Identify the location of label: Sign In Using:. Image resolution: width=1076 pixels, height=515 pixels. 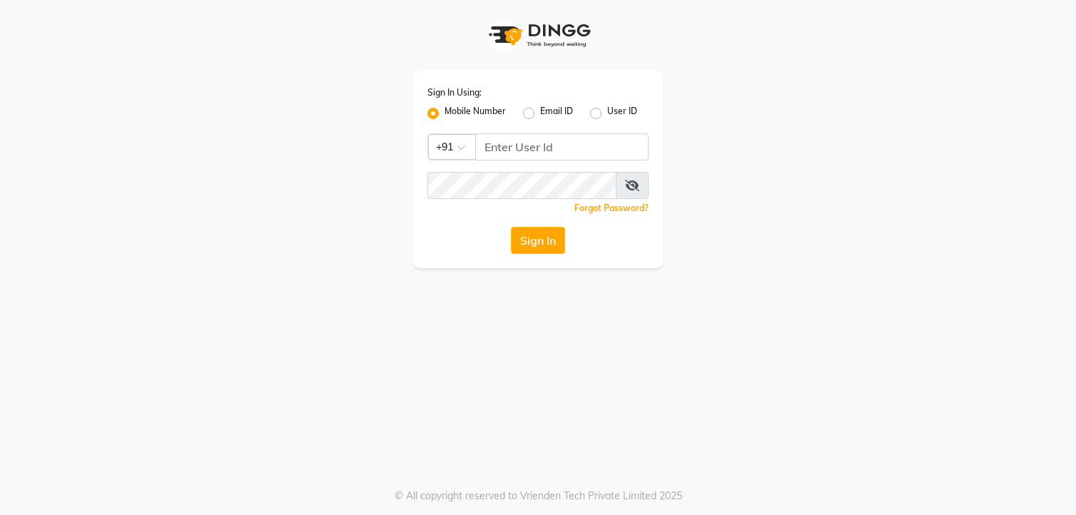
(454, 93).